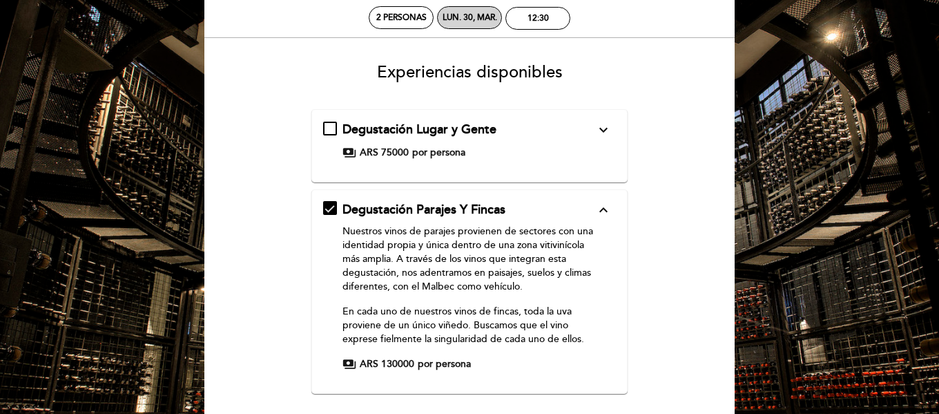 This screenshot has height=414, width=939. What do you see at coordinates (401, 17) in the screenshot?
I see `span: 2 personas` at bounding box center [401, 17].